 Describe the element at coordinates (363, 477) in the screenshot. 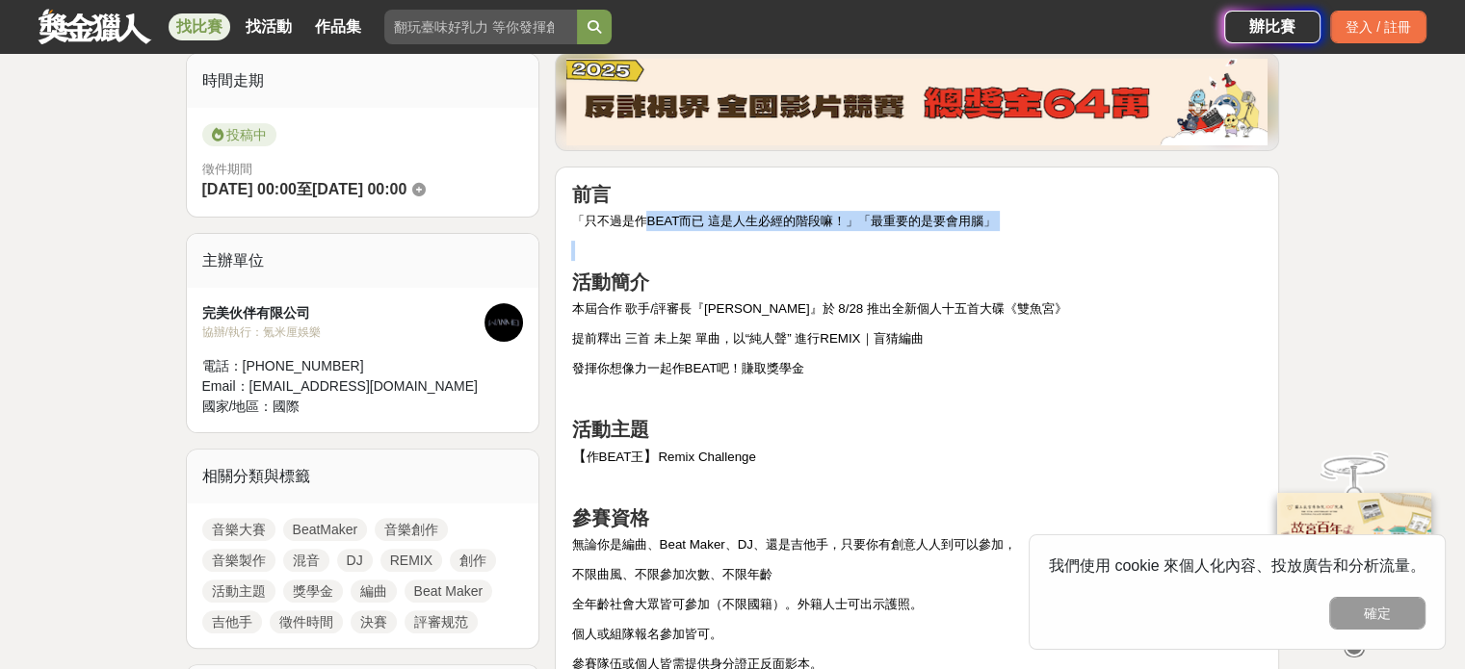

I see `div: 相關分類與標籤` at that location.